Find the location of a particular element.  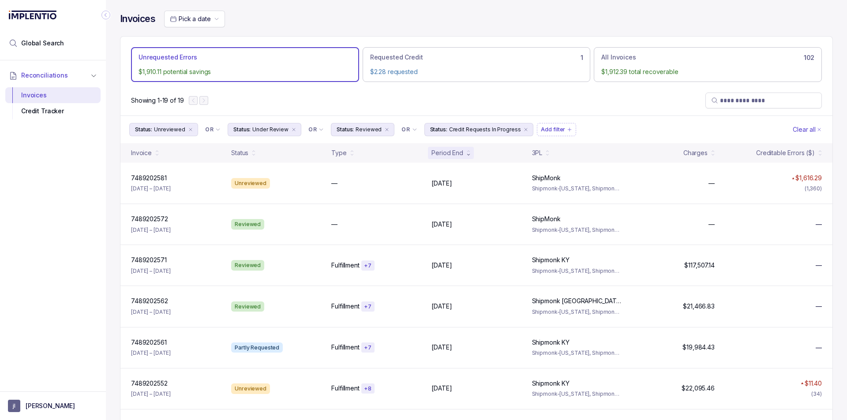

div: Credit Tracker is located at coordinates (53, 111).